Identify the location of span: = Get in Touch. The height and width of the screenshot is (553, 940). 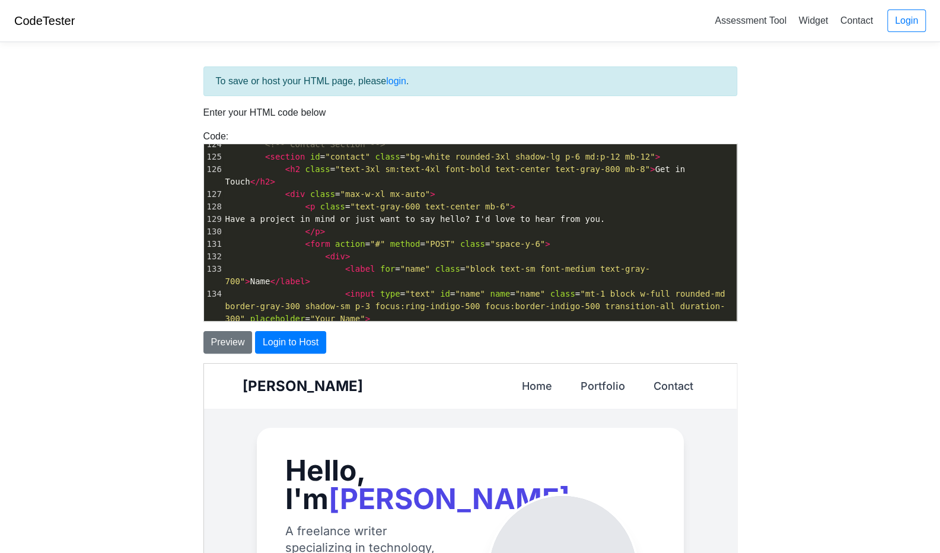
(458, 175).